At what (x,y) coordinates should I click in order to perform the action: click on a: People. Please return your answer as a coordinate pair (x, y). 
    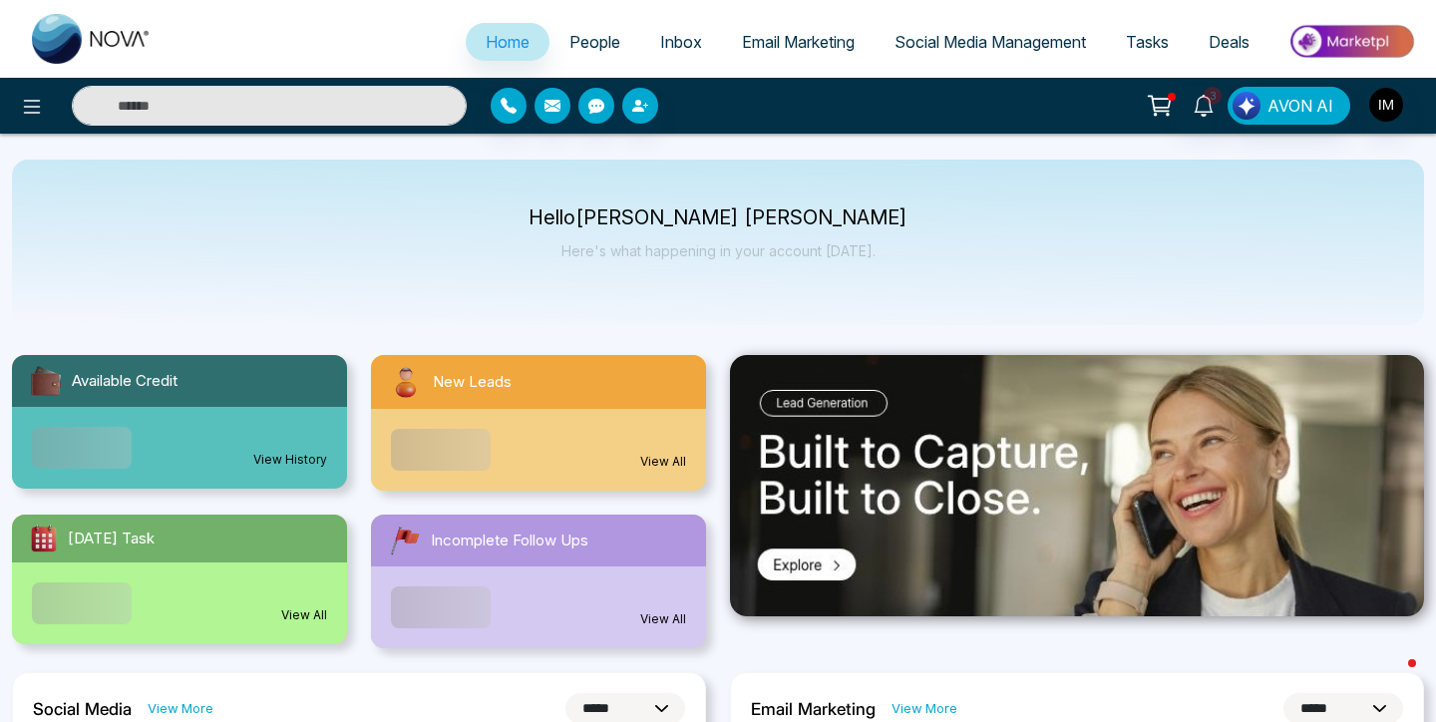
    Looking at the image, I should click on (595, 42).